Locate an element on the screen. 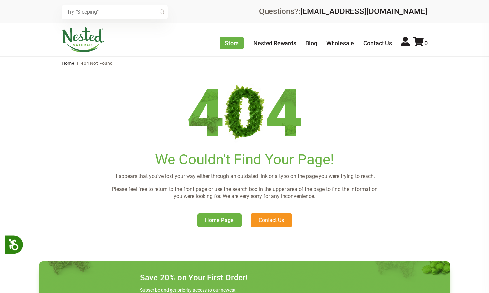  a: Home Page is located at coordinates (220, 220).